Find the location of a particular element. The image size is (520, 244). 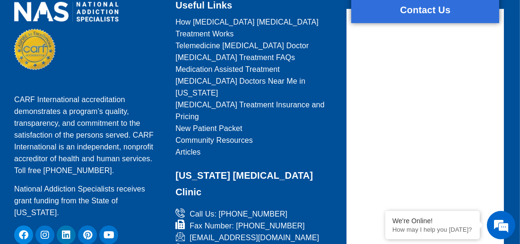

textarea: Type your message and hit 'Enter' is located at coordinates (92, 169).